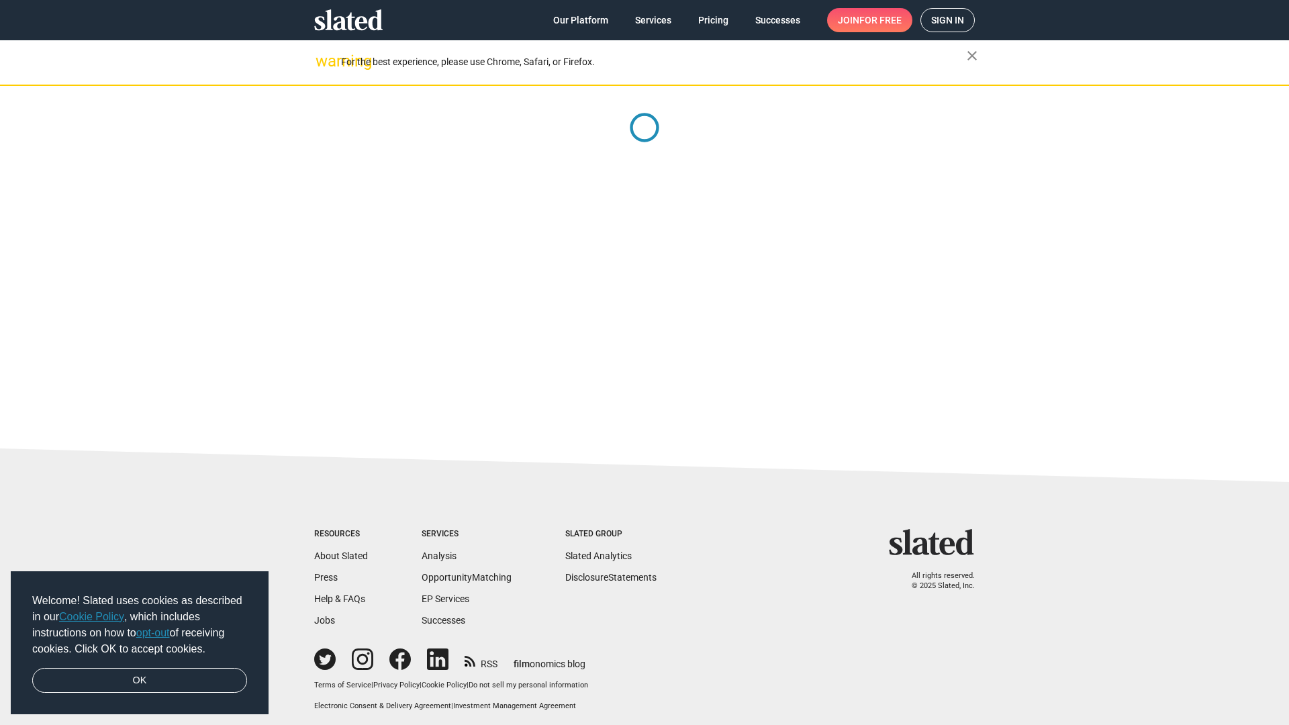 The width and height of the screenshot is (1289, 725). What do you see at coordinates (713, 20) in the screenshot?
I see `a: Pricing` at bounding box center [713, 20].